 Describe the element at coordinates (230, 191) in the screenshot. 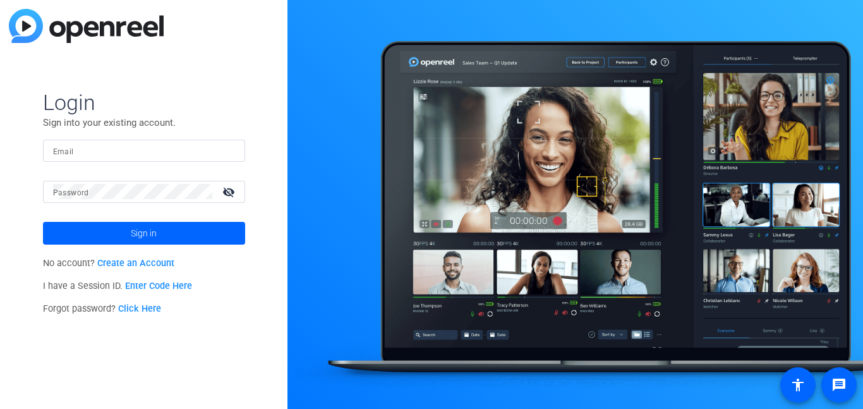

I see `mat-icon: visibility_off` at that location.